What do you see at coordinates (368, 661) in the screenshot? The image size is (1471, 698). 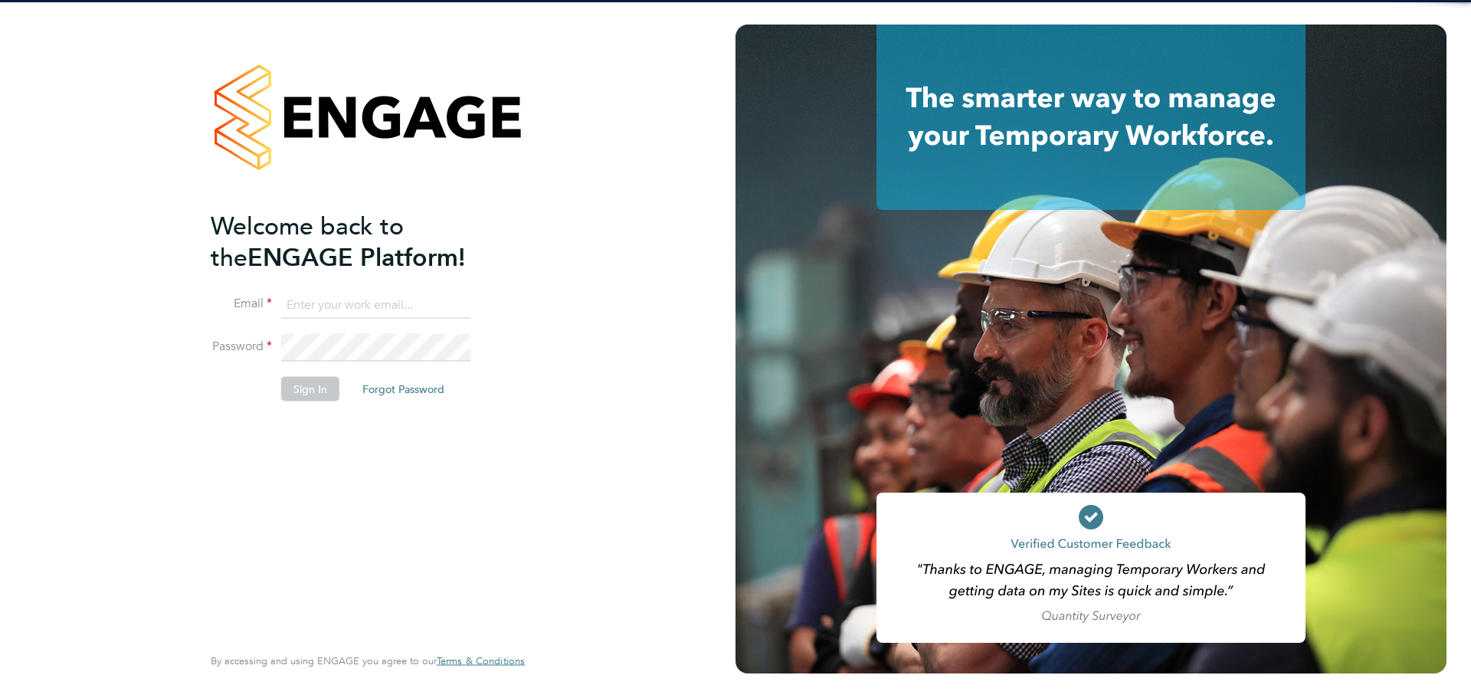 I see `span: By accessing and using ENGAGE you agree to our` at bounding box center [368, 661].